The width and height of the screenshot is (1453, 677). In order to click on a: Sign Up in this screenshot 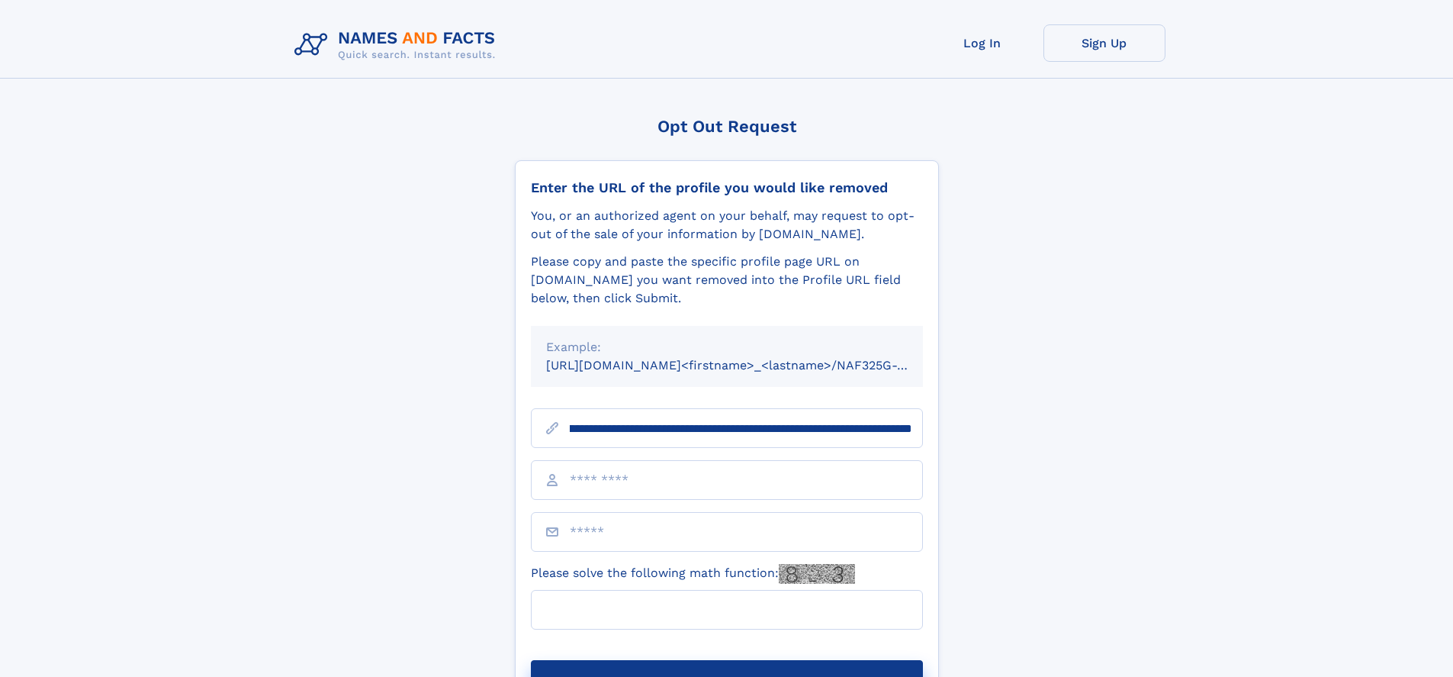, I will do `click(1105, 43)`.